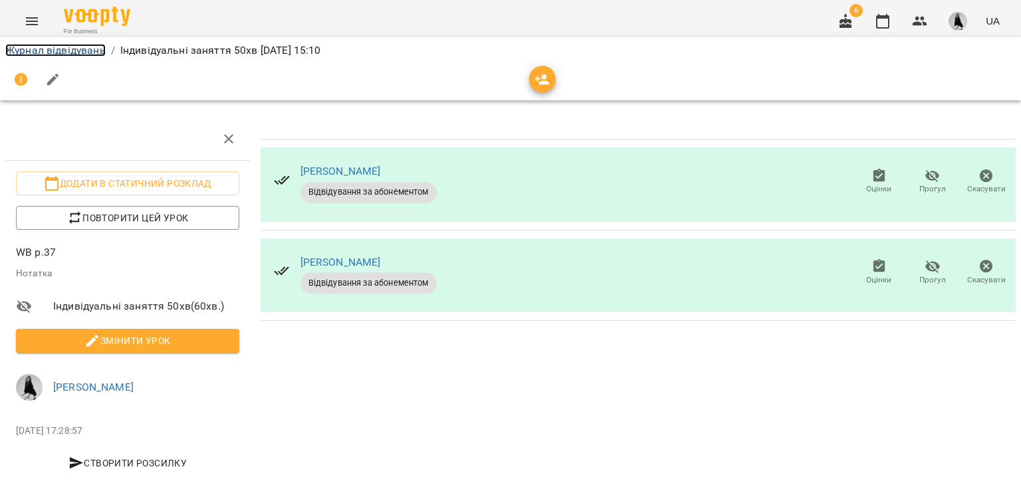 This screenshot has width=1021, height=485. What do you see at coordinates (55, 50) in the screenshot?
I see `a: Журнал відвідувань` at bounding box center [55, 50].